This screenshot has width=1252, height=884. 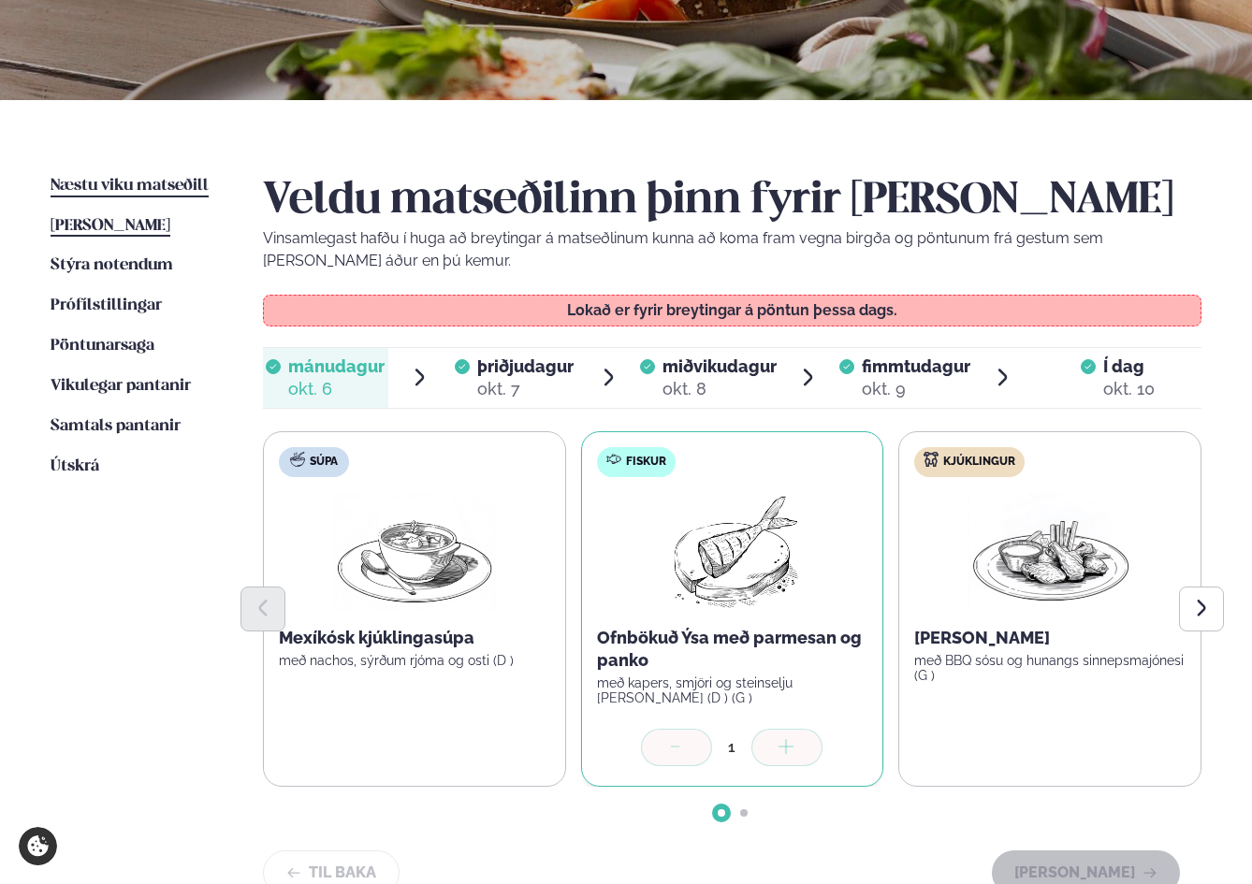 I want to click on p: Mexíkósk kjúklingasúpa, so click(x=414, y=638).